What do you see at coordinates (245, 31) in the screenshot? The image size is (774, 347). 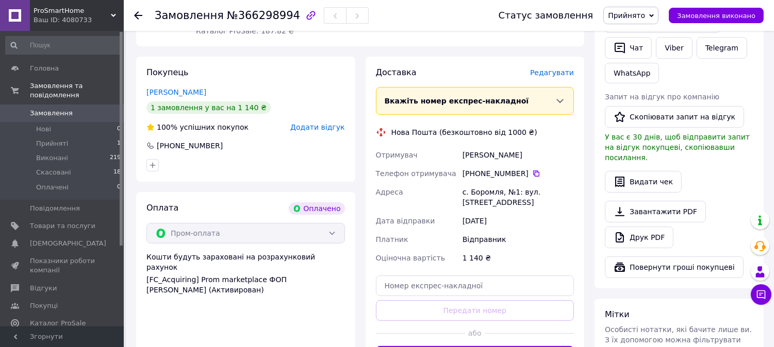 I see `span: Каталог ProSale: 187.82 ₴` at bounding box center [245, 31].